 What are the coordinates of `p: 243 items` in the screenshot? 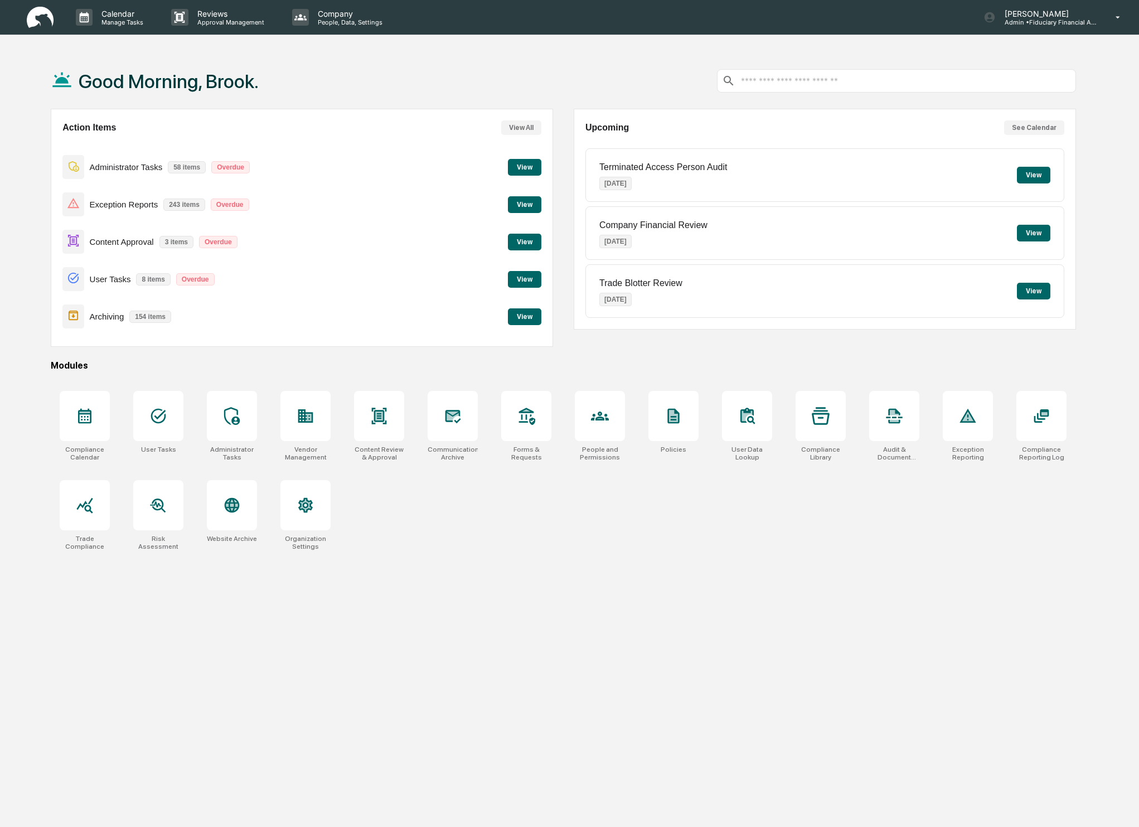 It's located at (184, 205).